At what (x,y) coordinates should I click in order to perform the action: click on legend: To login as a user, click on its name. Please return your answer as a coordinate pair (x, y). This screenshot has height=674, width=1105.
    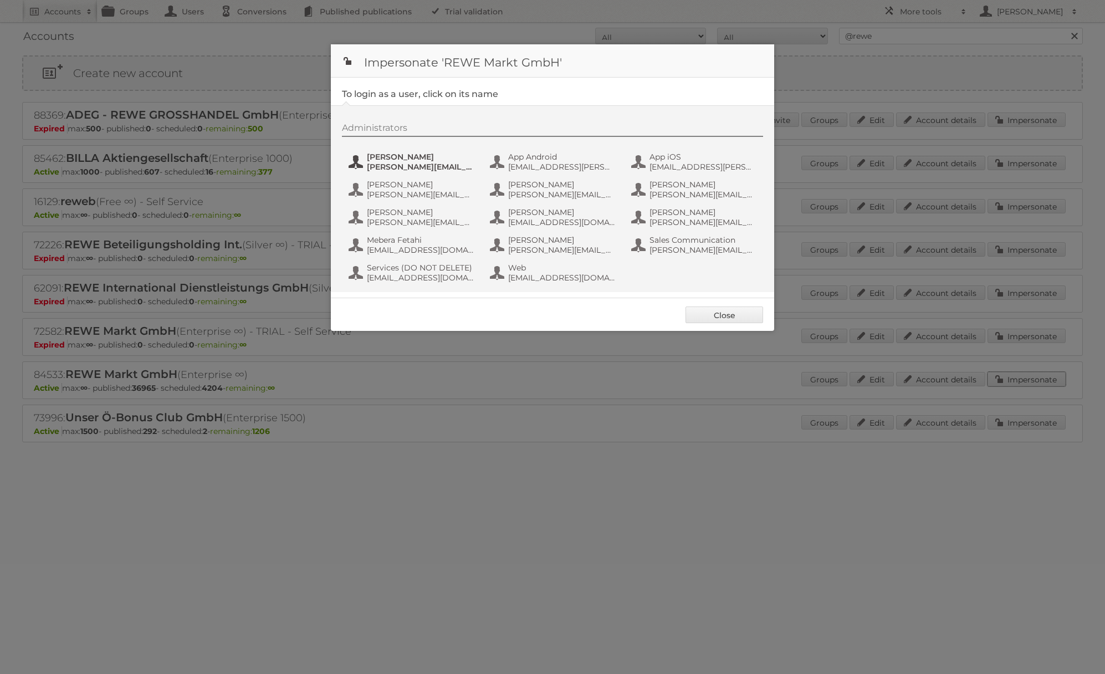
    Looking at the image, I should click on (420, 94).